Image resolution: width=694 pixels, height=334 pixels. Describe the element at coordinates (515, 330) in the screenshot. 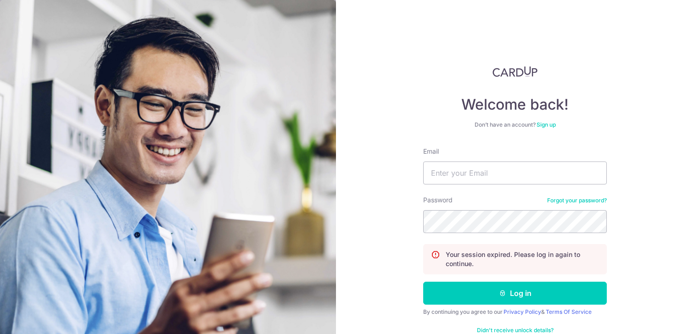

I see `a: Didn't receive unlock details?` at that location.